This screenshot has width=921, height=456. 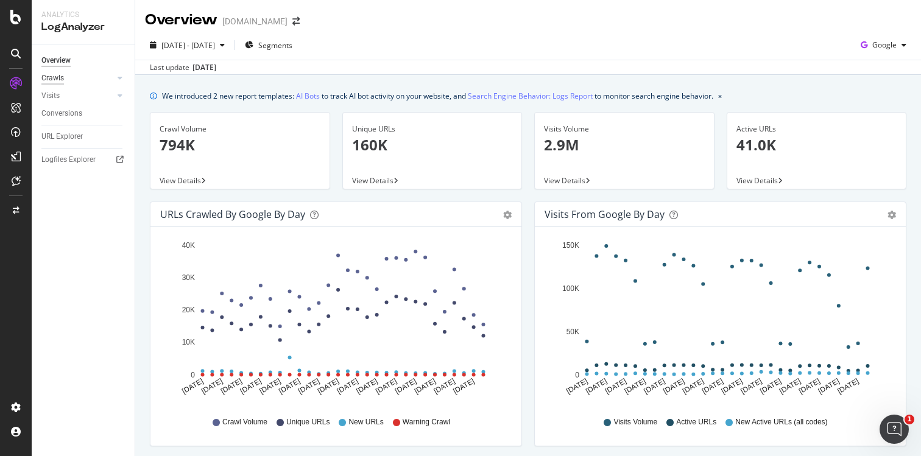 I want to click on text: 100K, so click(x=571, y=289).